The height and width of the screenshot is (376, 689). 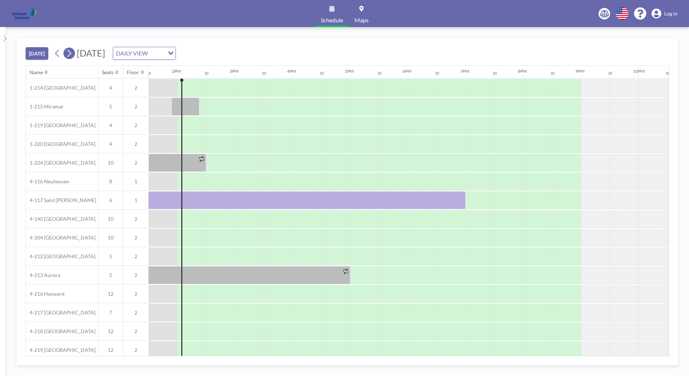 I want to click on div: Seats, so click(x=108, y=72).